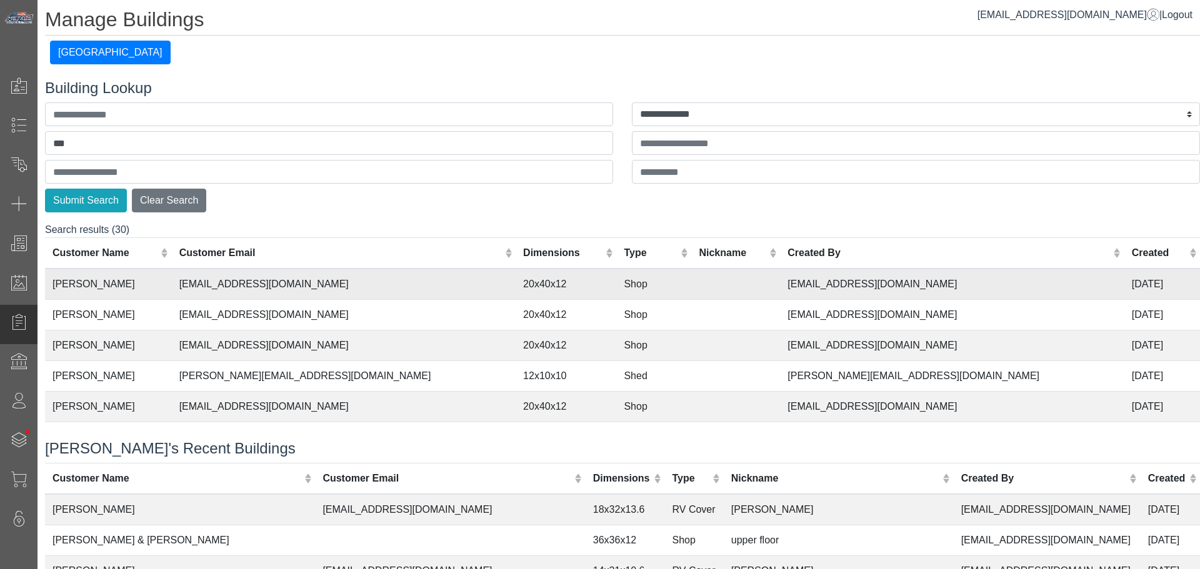  What do you see at coordinates (169, 201) in the screenshot?
I see `button: Clear Search` at bounding box center [169, 201].